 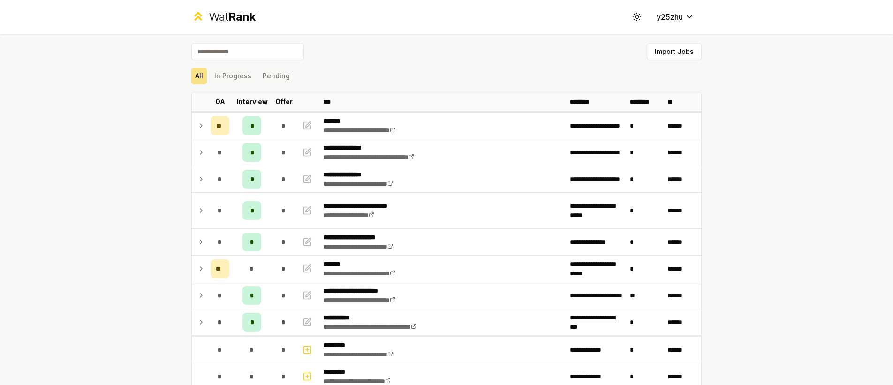 I want to click on span: y25zhu, so click(x=670, y=17).